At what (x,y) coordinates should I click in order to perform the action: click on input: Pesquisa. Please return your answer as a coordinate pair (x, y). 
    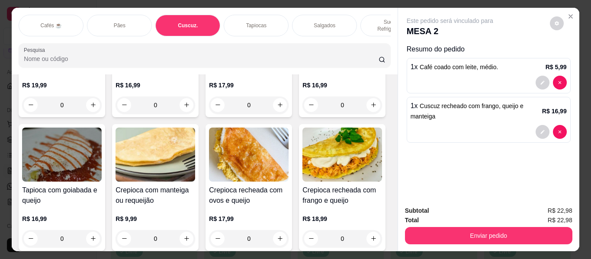
    Looking at the image, I should click on (201, 59).